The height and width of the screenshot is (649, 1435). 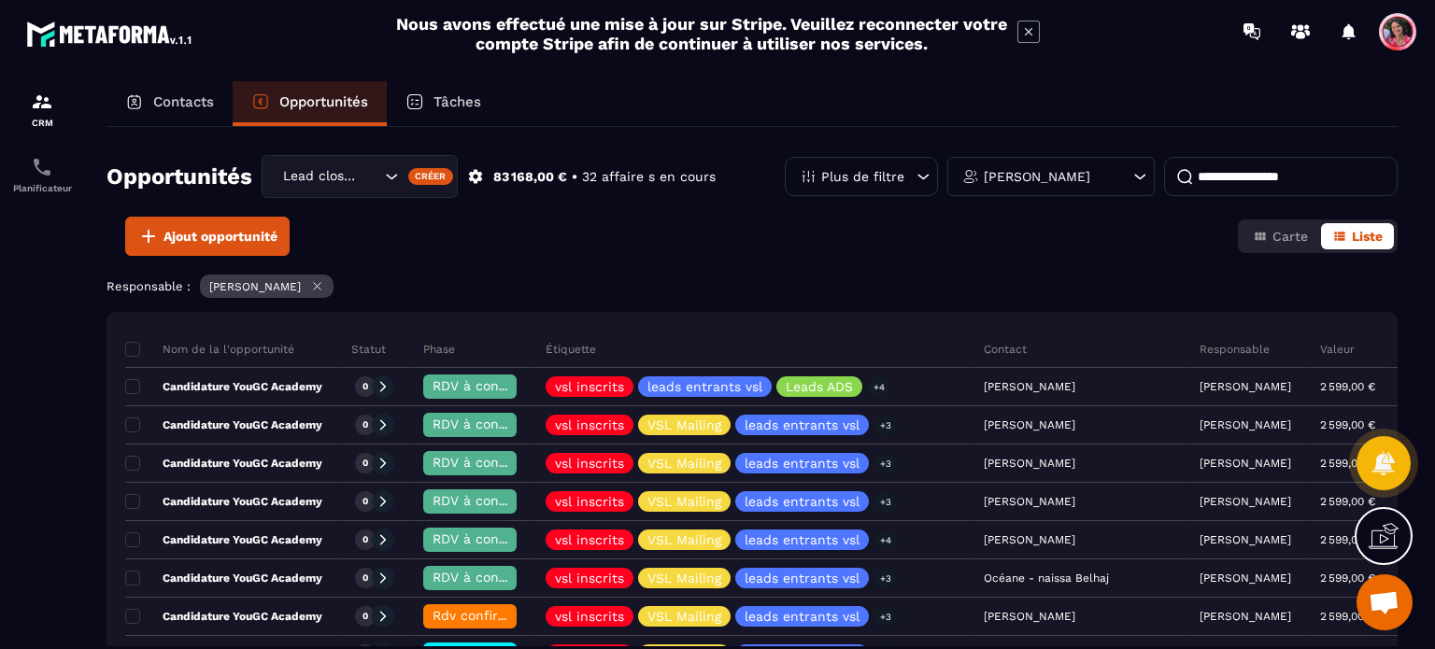 I want to click on h2: Nous avons effectué une mise à jour sur Stripe. Veuillez reconnecter votre compte Stripe afin de ..., so click(x=702, y=34).